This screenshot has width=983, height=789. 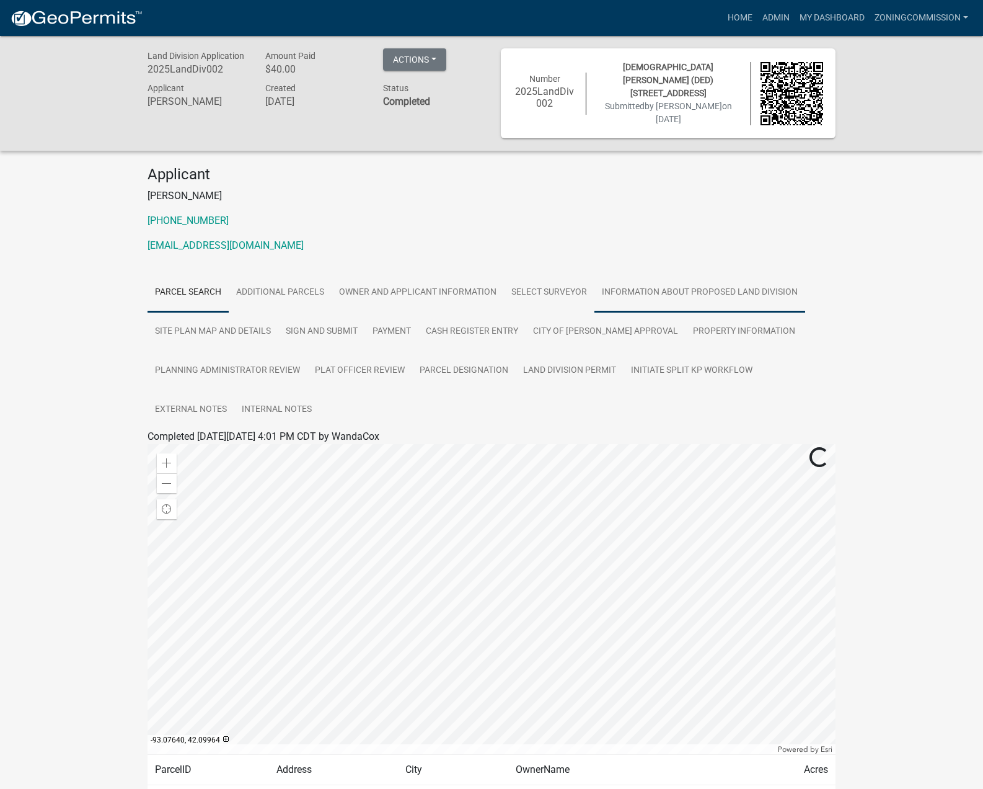 What do you see at coordinates (492, 174) in the screenshot?
I see `h4: Applicant` at bounding box center [492, 174].